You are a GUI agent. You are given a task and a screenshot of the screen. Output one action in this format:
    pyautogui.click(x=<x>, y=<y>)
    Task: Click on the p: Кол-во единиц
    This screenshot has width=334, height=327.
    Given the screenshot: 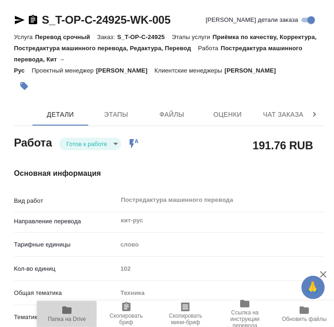 What is the action you would take?
    pyautogui.click(x=66, y=269)
    